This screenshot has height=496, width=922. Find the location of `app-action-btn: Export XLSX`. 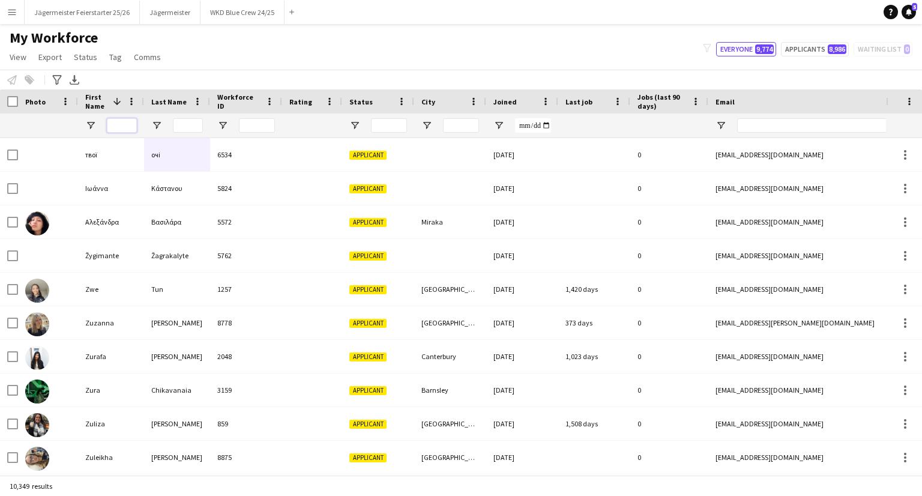

app-action-btn: Export XLSX is located at coordinates (74, 80).